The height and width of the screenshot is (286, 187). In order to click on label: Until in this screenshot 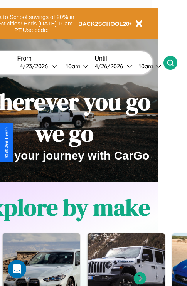, I will do `click(129, 59)`.